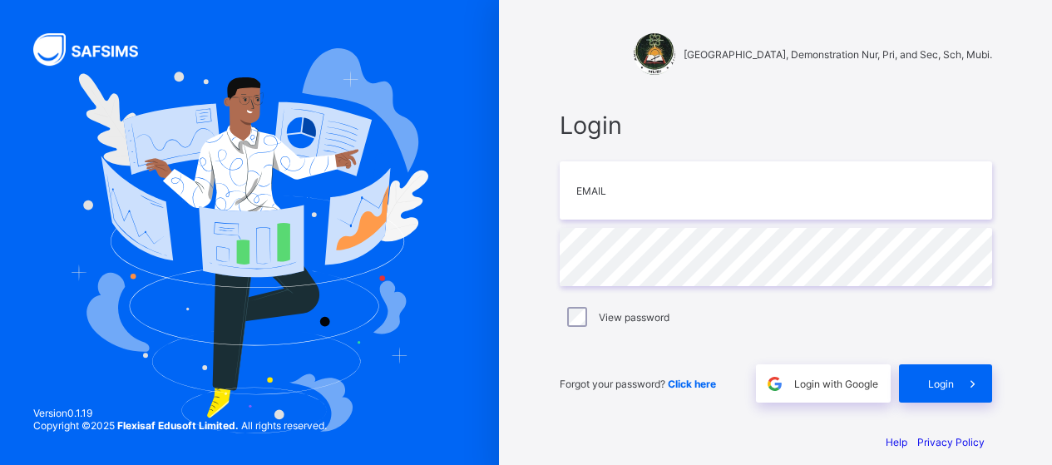 Image resolution: width=1052 pixels, height=465 pixels. I want to click on a: Privacy Policy, so click(951, 442).